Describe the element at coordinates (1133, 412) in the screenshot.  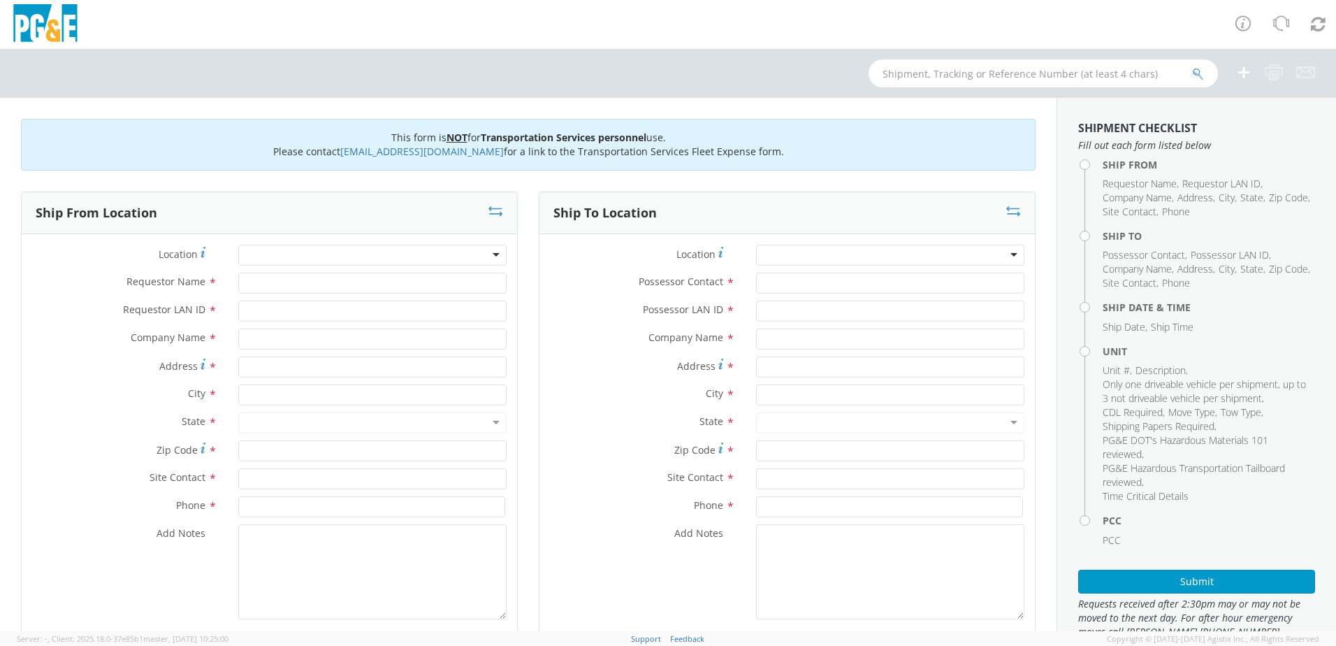
I see `span: CDL Required` at that location.